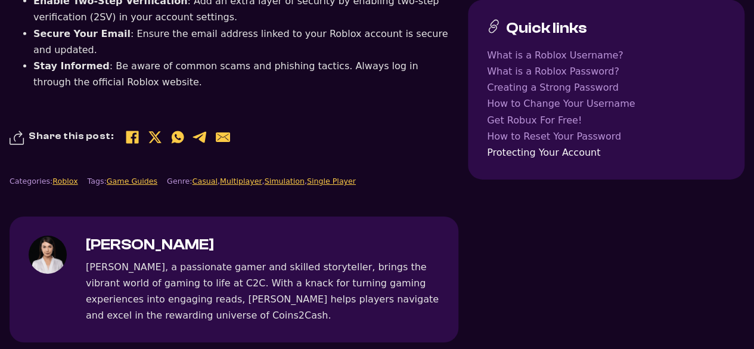  What do you see at coordinates (178, 137) in the screenshot?
I see `a: WhatsApp` at bounding box center [178, 137].